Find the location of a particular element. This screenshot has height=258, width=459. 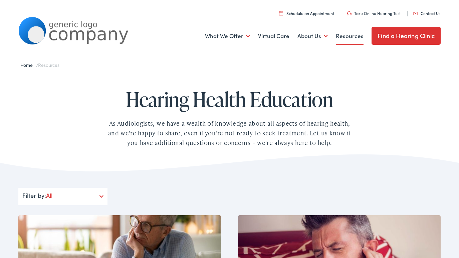

a: Resources is located at coordinates (350, 36).